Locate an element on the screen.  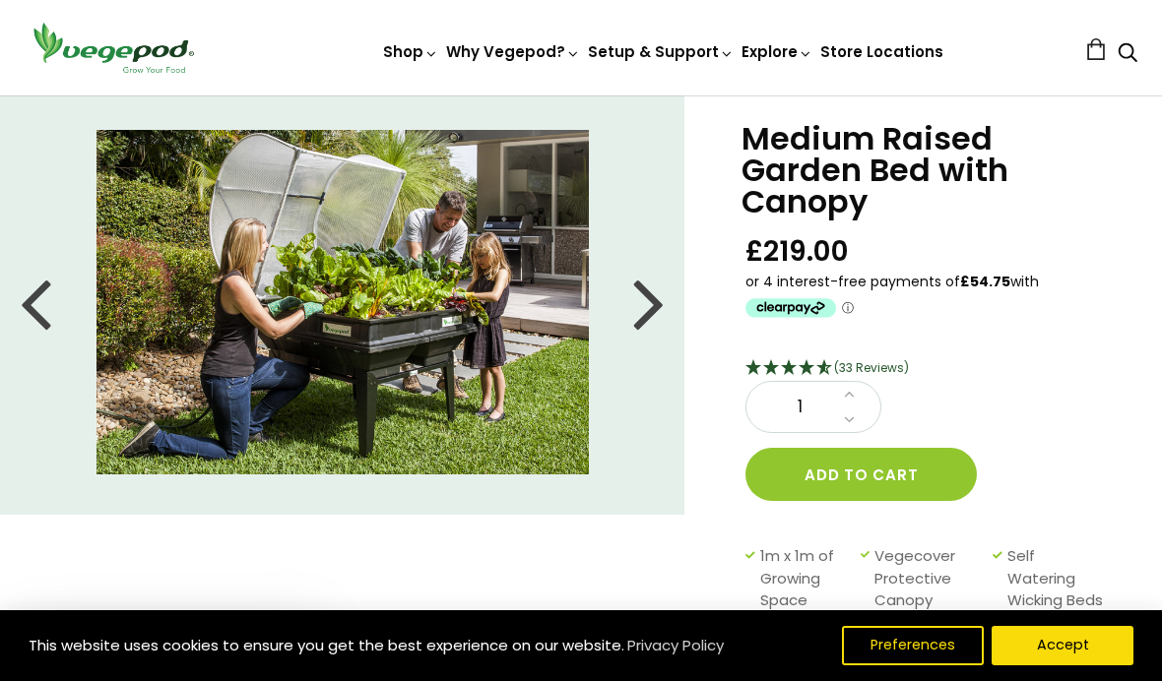
div: 4.67 Stars - 33 Reviews is located at coordinates (929, 369).